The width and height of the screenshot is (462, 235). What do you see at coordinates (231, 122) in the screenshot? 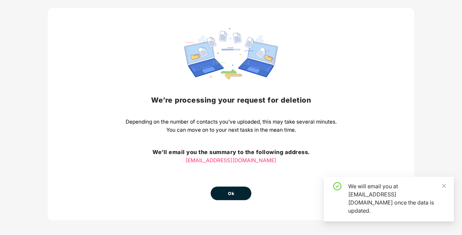
I see `p: Depending on the number of contacts you’ve uploaded, this may take several minutes.` at bounding box center [231, 122].